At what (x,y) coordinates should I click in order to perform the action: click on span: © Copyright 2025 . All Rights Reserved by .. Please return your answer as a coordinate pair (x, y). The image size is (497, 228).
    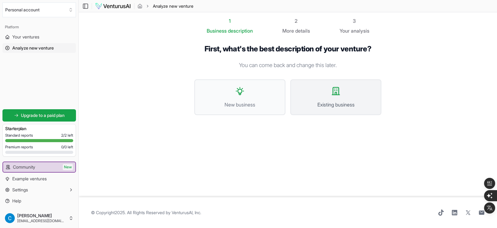
    Looking at the image, I should click on (146, 213).